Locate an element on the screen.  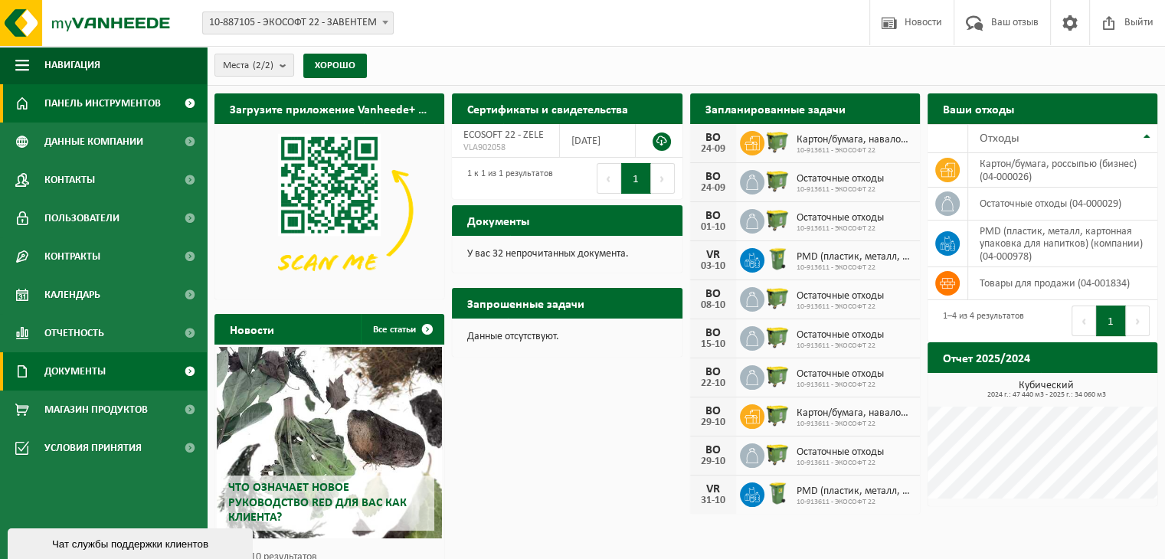
font: 22-10 is located at coordinates (713, 383).